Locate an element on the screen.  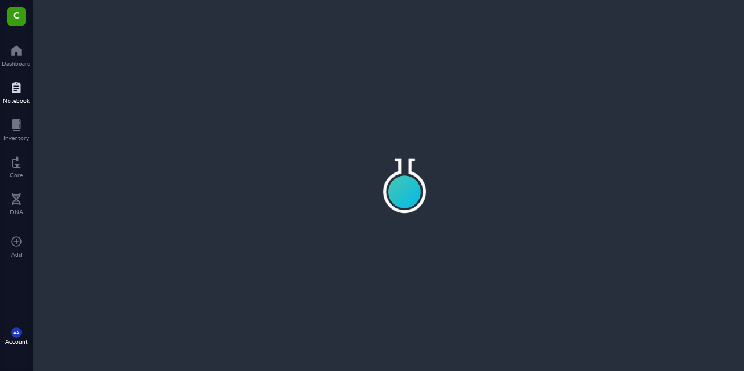
div: Notebook is located at coordinates (16, 101).